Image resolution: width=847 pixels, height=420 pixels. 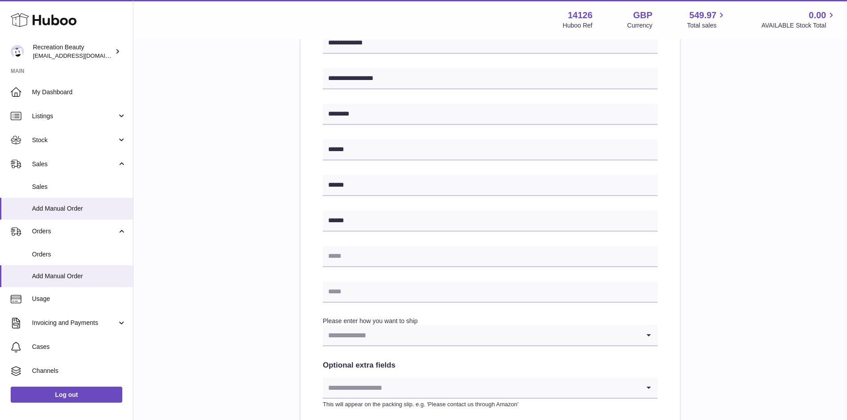 I want to click on span: Total sales, so click(x=707, y=25).